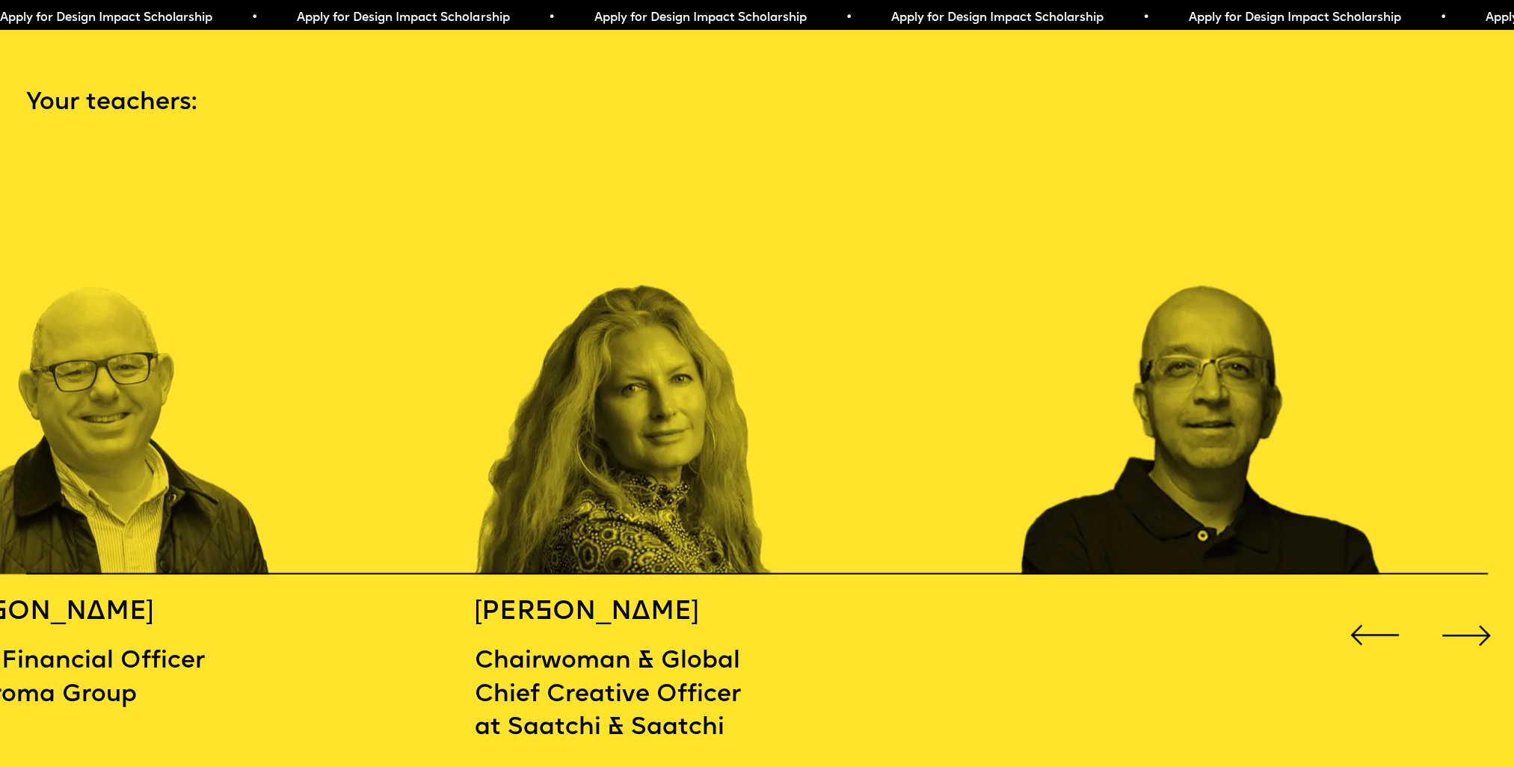 This screenshot has height=767, width=1514. What do you see at coordinates (1374, 635) in the screenshot?
I see `div: Previous slide` at bounding box center [1374, 635].